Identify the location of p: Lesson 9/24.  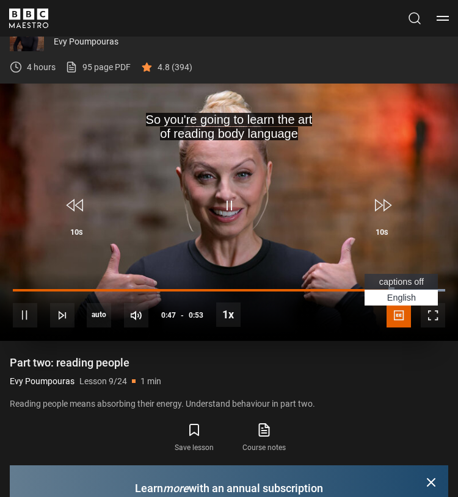
(103, 381).